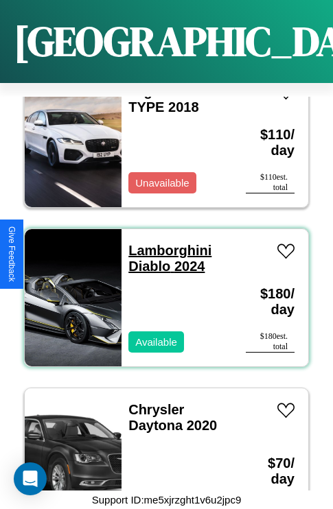  I want to click on div: $ 180 est. total, so click(270, 342).